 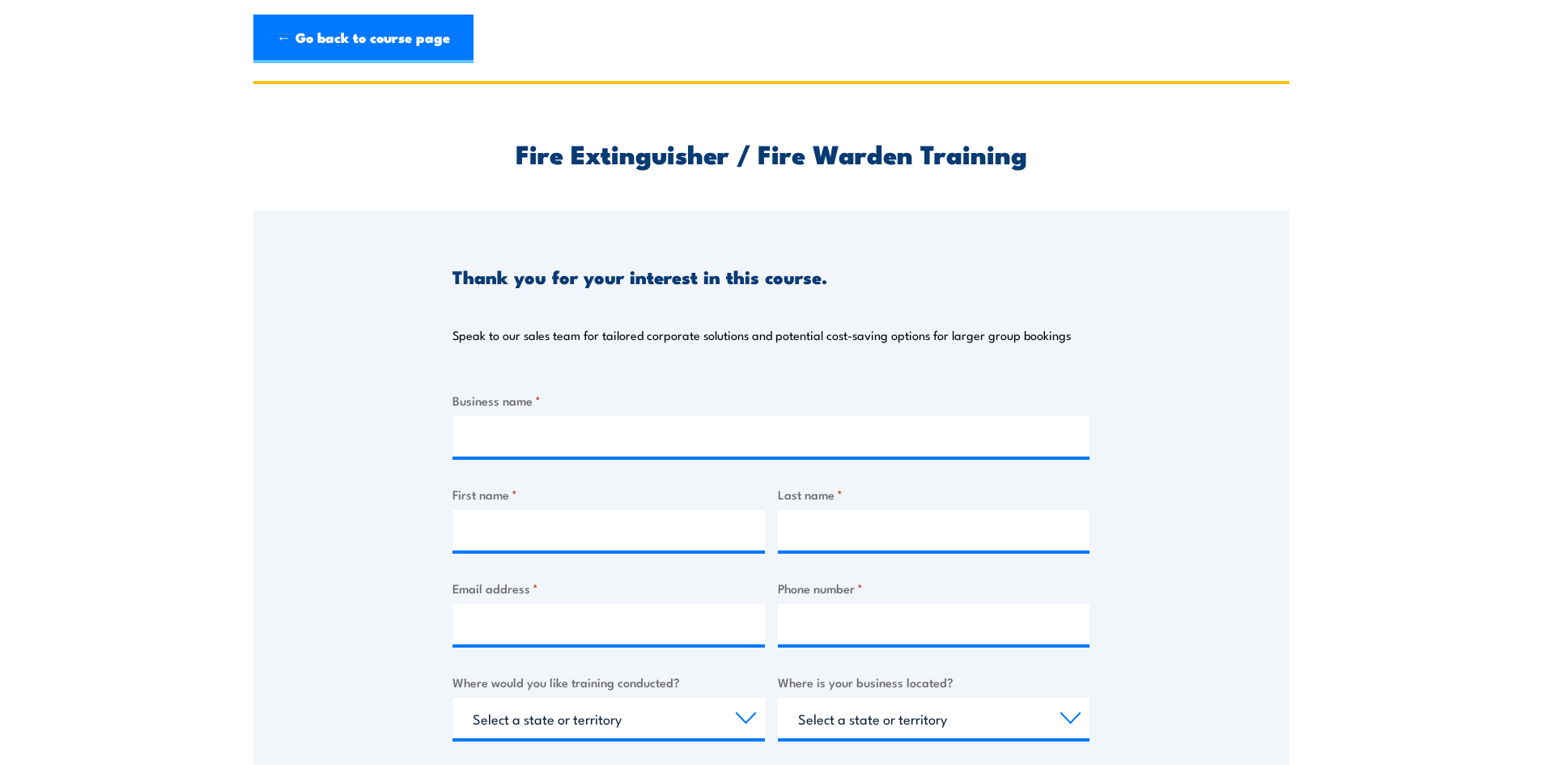 I want to click on label: Business name, so click(x=770, y=400).